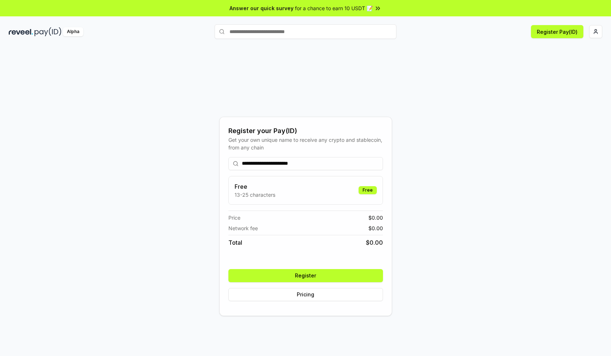 The image size is (611, 356). Describe the element at coordinates (305, 294) in the screenshot. I see `button: Pricing` at that location.